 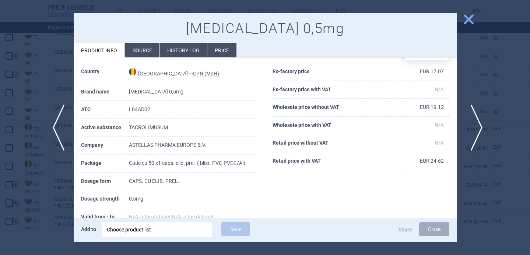 What do you see at coordinates (405, 230) in the screenshot?
I see `button: Share` at bounding box center [405, 230].